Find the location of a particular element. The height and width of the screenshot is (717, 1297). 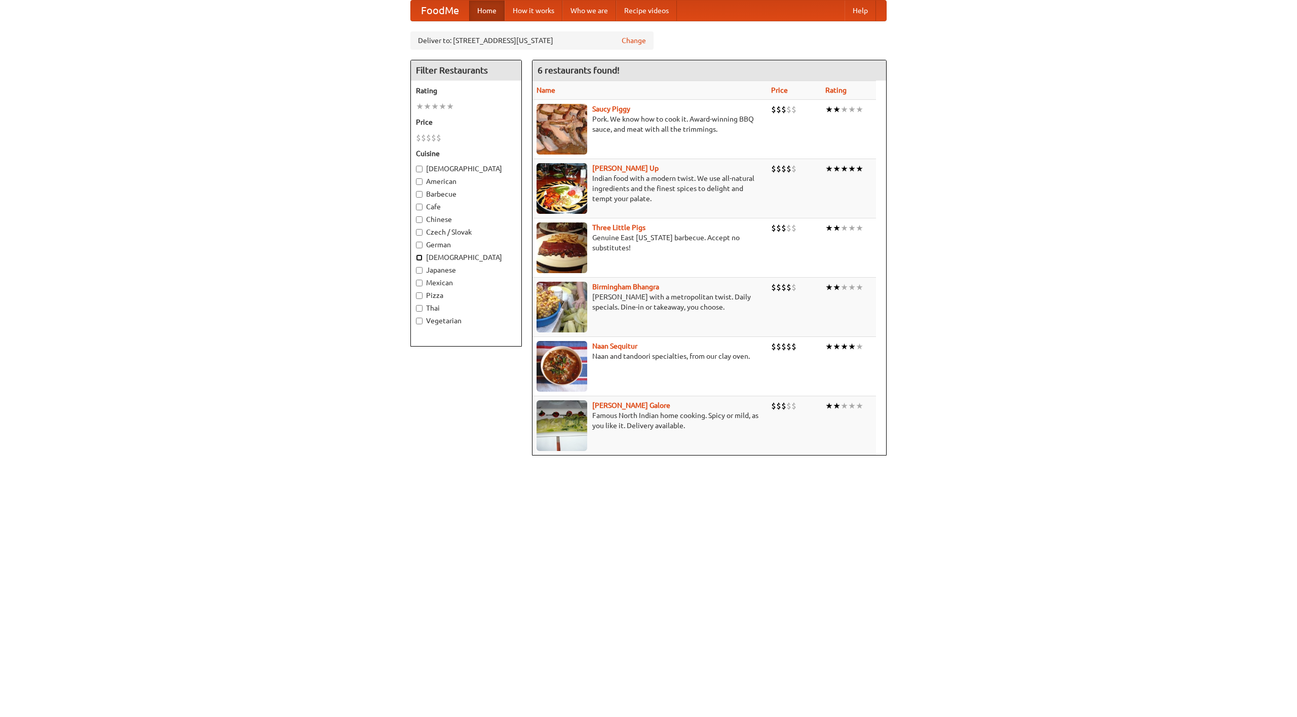

p: Famous North Indian home cooking. Spicy or mild, as you like it. Delivery available. is located at coordinates (649, 420).